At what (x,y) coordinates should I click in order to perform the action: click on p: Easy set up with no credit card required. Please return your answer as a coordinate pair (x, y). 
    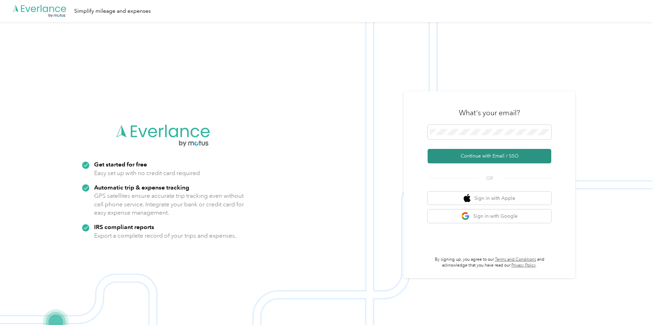
    Looking at the image, I should click on (147, 173).